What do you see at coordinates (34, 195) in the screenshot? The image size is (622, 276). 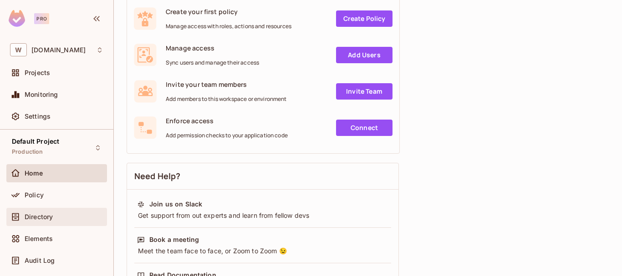 I see `span: Policy` at bounding box center [34, 195].